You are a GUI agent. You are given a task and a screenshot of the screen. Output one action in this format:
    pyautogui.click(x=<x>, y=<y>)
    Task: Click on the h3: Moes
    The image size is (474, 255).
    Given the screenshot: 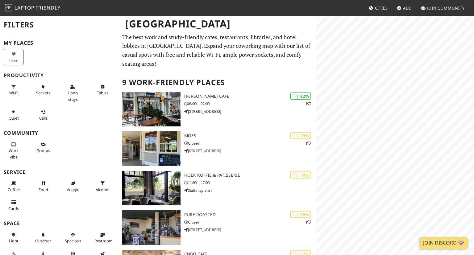 What is the action you would take?
    pyautogui.click(x=250, y=136)
    